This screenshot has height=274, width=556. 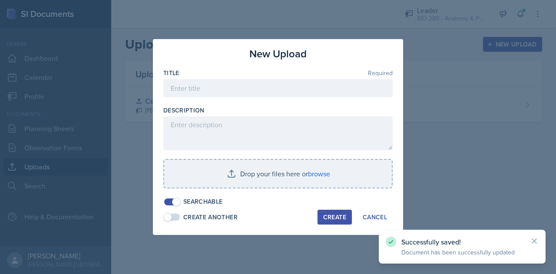 I want to click on button: Cancel, so click(x=375, y=217).